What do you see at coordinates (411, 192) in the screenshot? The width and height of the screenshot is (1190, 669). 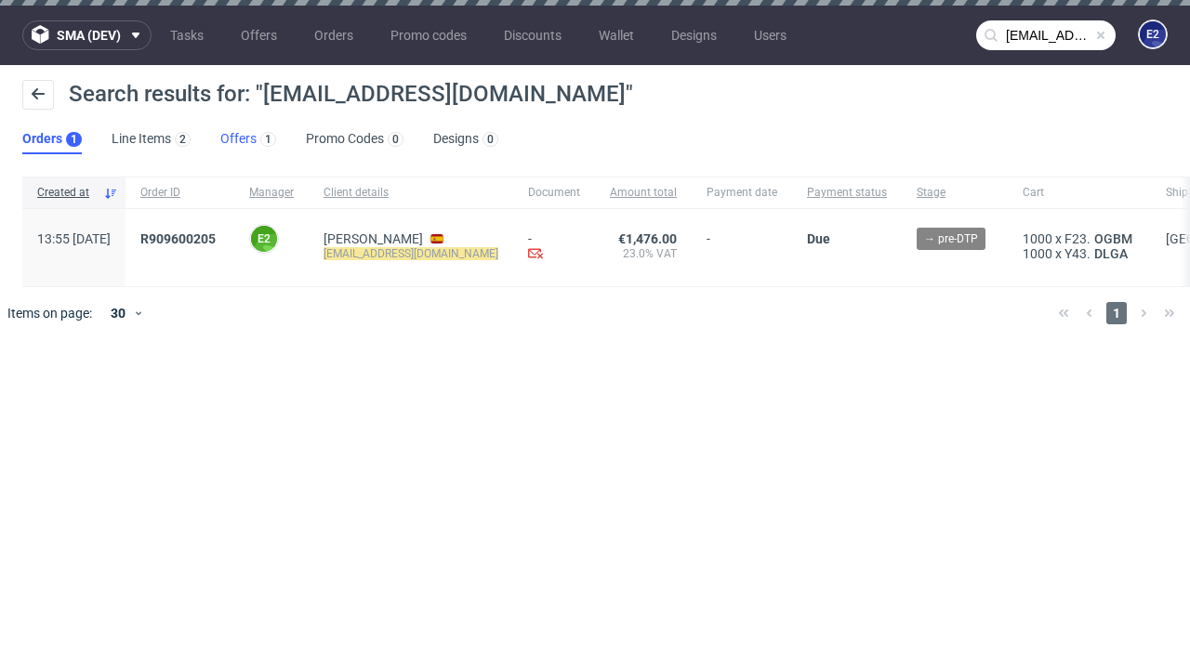 I see `span: Client details` at bounding box center [411, 192].